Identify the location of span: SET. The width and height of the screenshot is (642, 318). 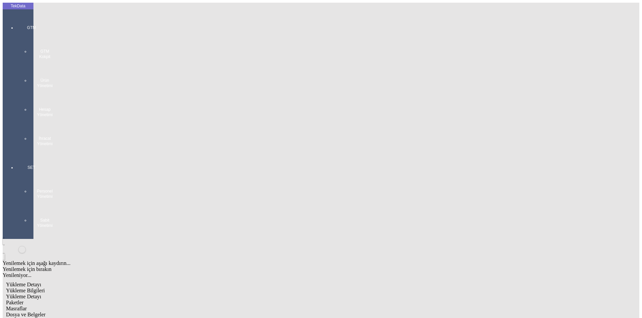
(31, 168).